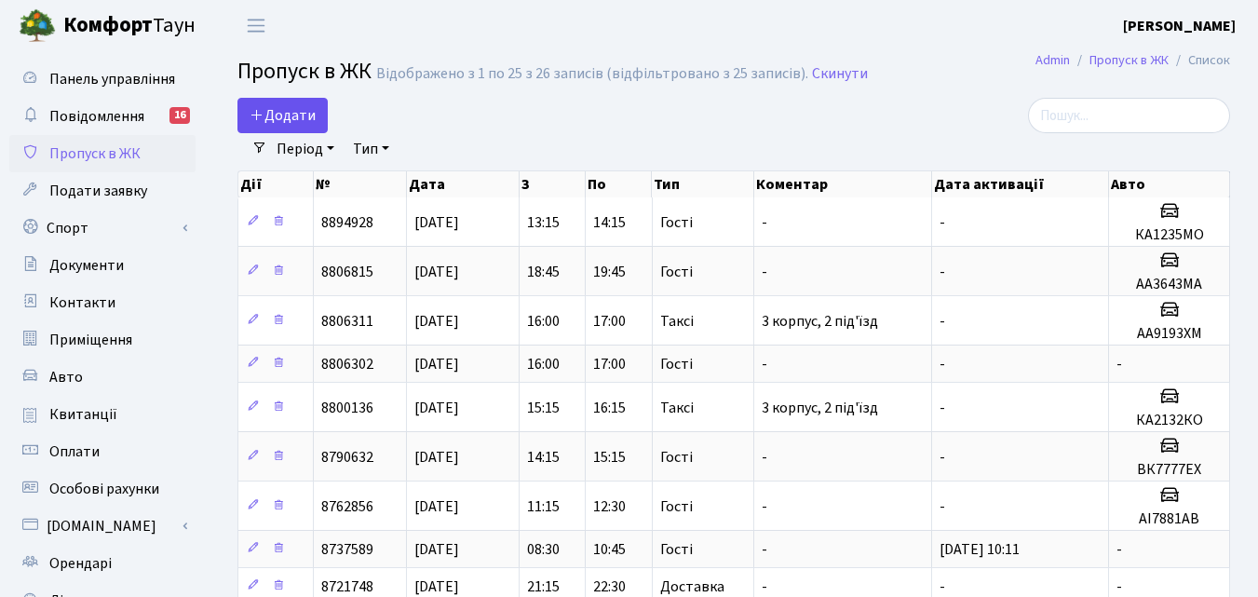 The height and width of the screenshot is (597, 1258). What do you see at coordinates (180, 115) in the screenshot?
I see `div: 16` at bounding box center [180, 115].